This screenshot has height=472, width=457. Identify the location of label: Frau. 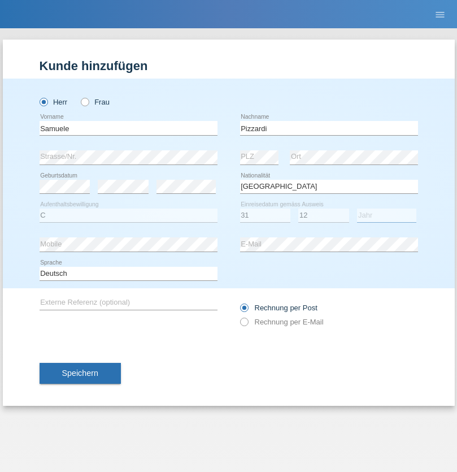
(95, 102).